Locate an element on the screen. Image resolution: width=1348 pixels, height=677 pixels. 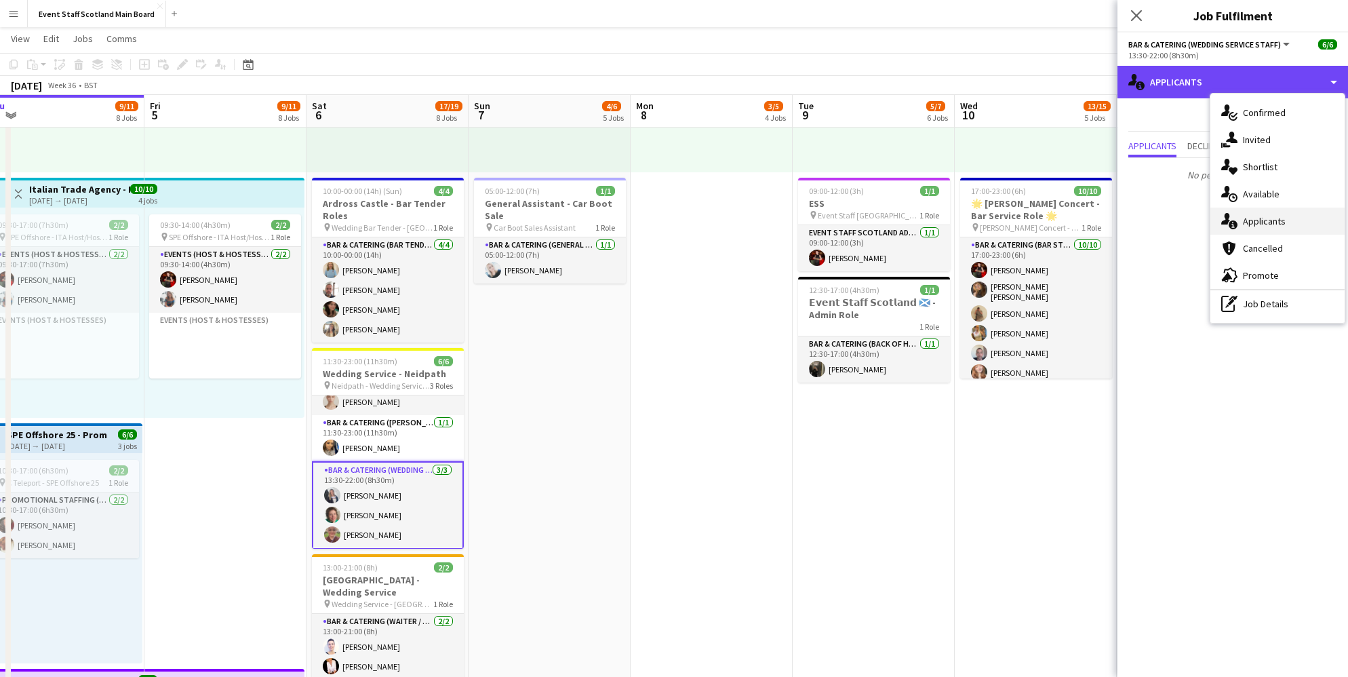
span: 11:30-23:00 (11h30m) is located at coordinates (360, 361).